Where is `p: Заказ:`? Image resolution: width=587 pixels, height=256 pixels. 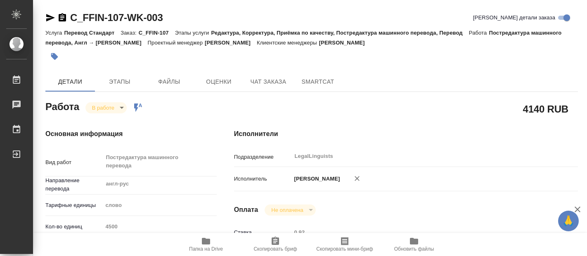 p: Заказ: is located at coordinates (129, 33).